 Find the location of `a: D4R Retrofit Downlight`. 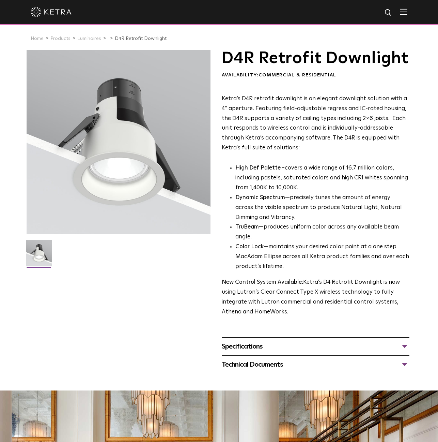

a: D4R Retrofit Downlight is located at coordinates (141, 39).